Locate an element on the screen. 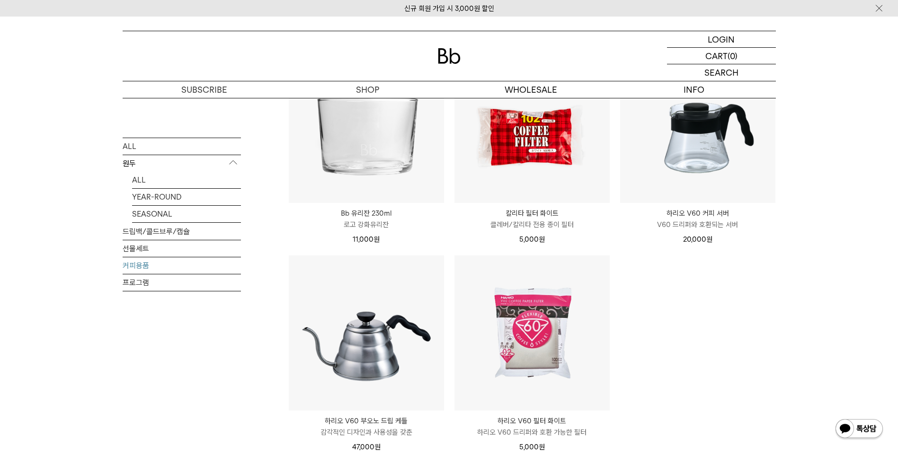 The image size is (898, 455). a: 하리오 V60 커피 서버 is located at coordinates (698, 125).